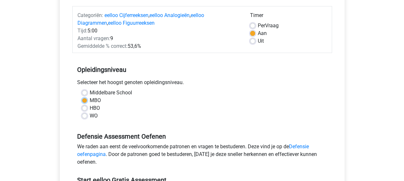  Describe the element at coordinates (126, 15) in the screenshot. I see `a: eelloo Cijferreeksen` at that location.